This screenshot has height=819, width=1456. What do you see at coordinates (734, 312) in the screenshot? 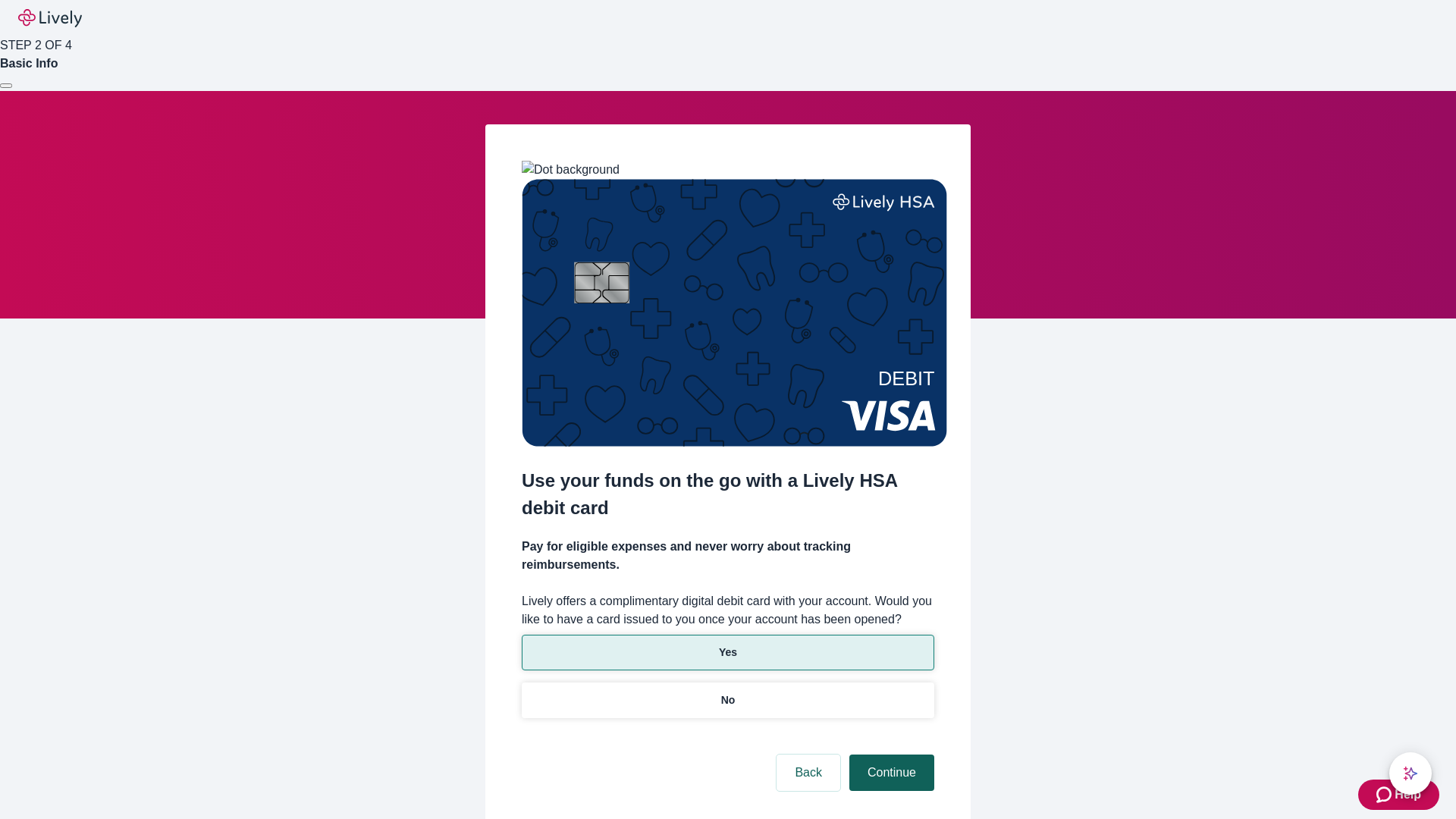
I see `img: Debit card` at bounding box center [734, 312].